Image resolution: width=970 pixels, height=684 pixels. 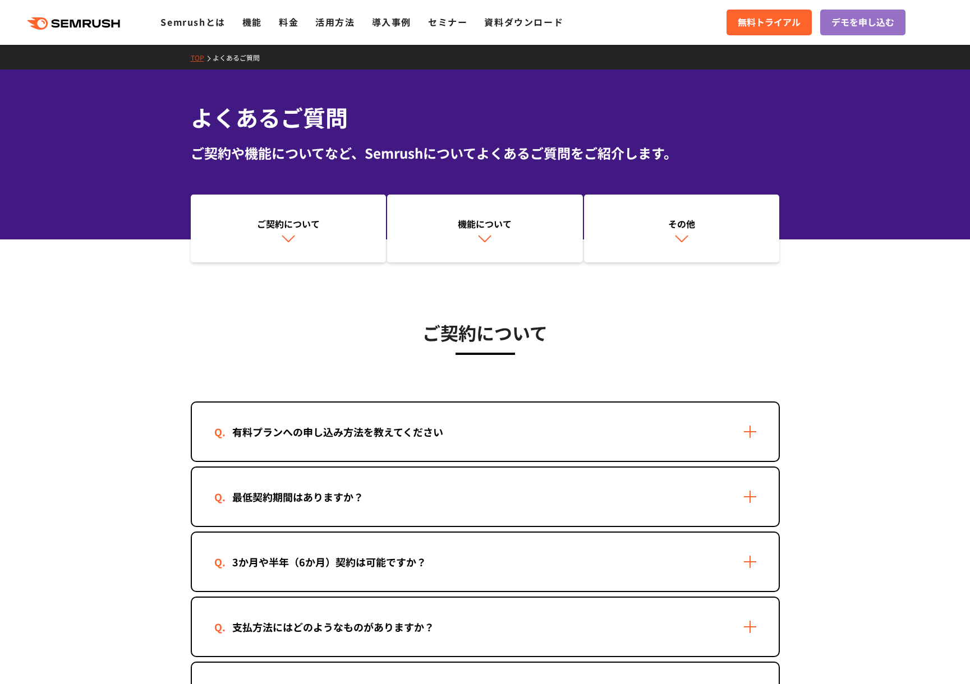 I want to click on a: TOP, so click(x=201, y=57).